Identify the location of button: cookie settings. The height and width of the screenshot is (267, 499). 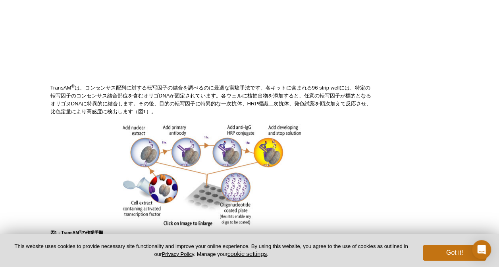
(247, 254).